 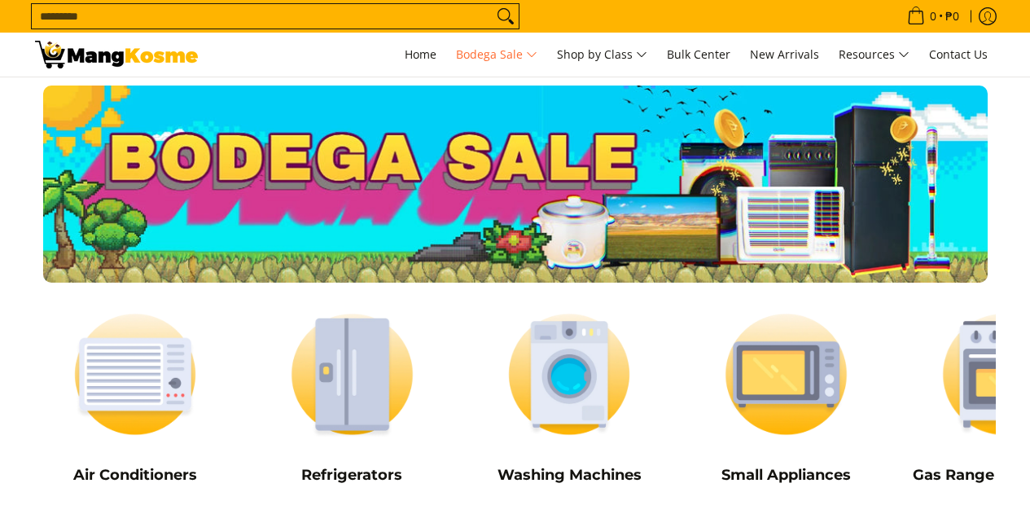 I want to click on a: Home, so click(x=420, y=55).